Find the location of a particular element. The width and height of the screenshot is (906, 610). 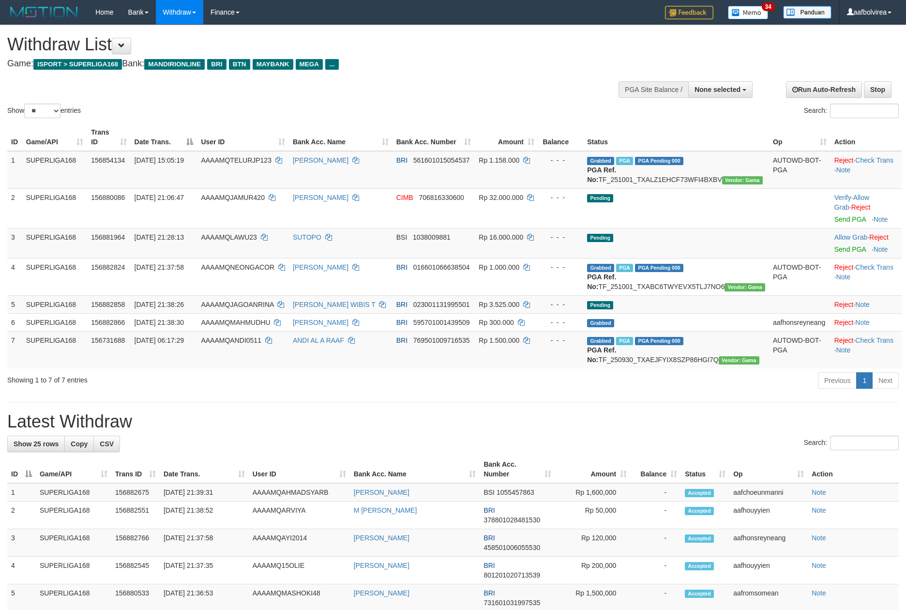

span: Rp 1.500.000 is located at coordinates (499, 340).